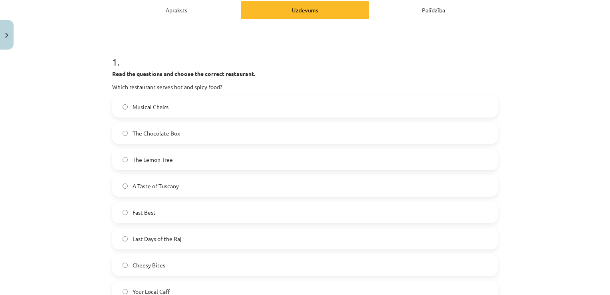 This screenshot has height=295, width=610. I want to click on div: Uzdevums, so click(305, 10).